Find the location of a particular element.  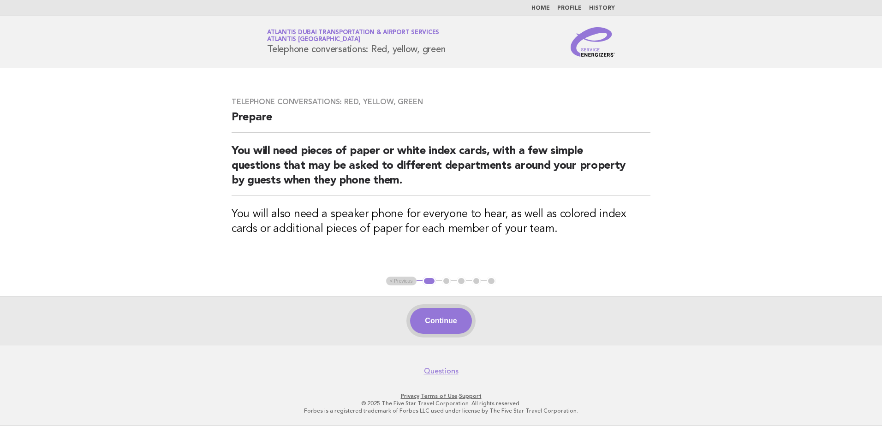

a: Home is located at coordinates (540, 8).